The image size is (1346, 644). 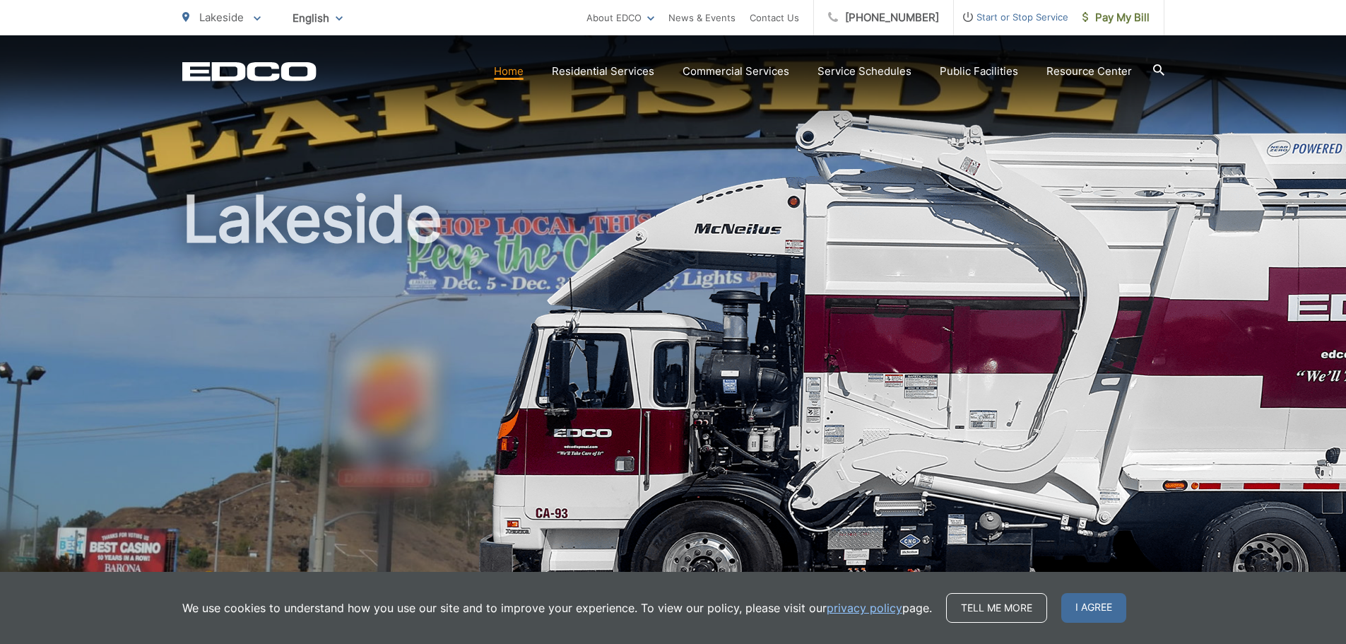 What do you see at coordinates (221, 17) in the screenshot?
I see `span: Lakeside` at bounding box center [221, 17].